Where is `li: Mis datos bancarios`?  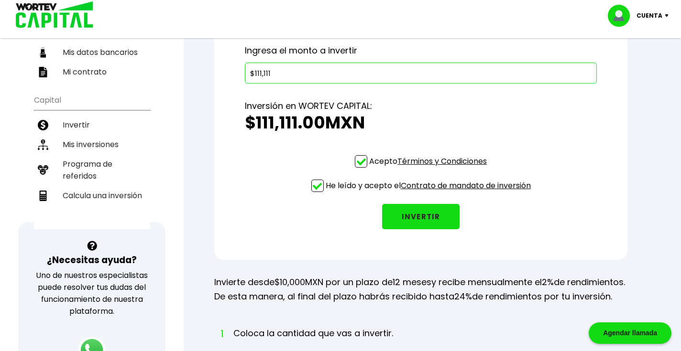 li: Mis datos bancarios is located at coordinates (92, 52).